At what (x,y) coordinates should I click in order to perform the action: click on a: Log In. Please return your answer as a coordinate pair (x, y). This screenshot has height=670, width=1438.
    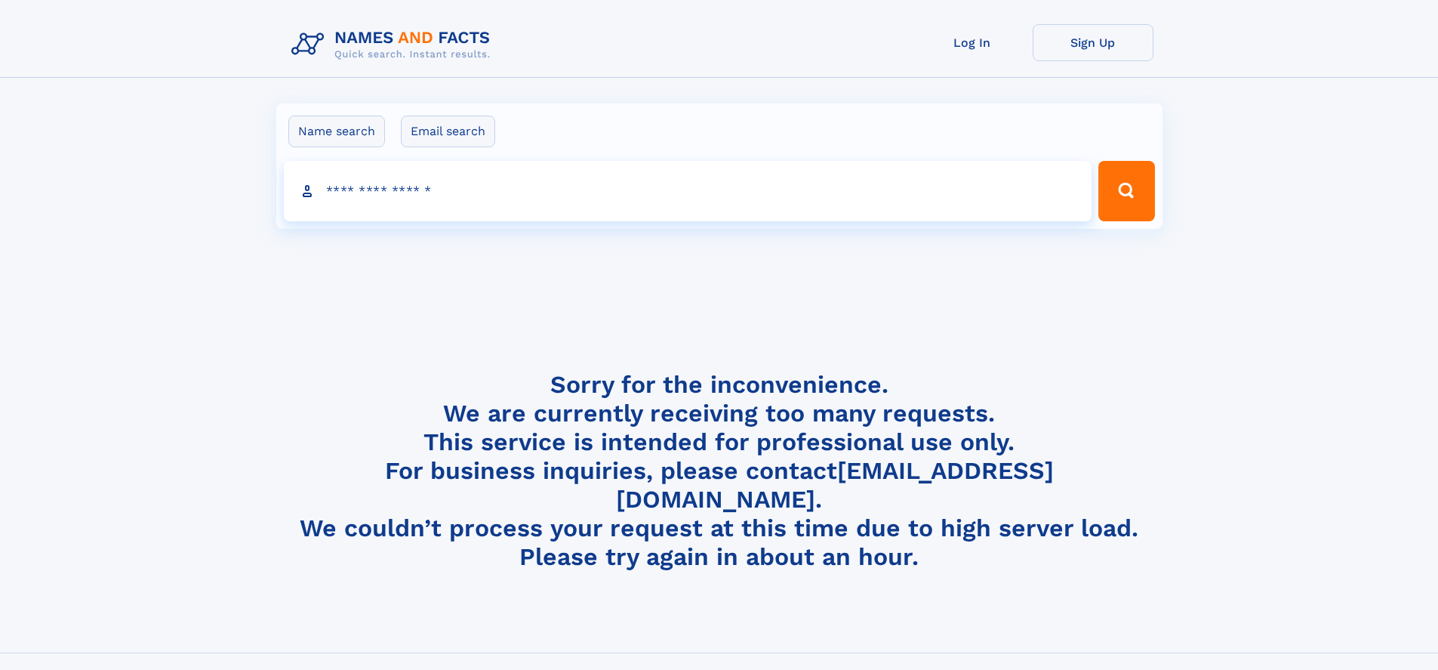
    Looking at the image, I should click on (972, 42).